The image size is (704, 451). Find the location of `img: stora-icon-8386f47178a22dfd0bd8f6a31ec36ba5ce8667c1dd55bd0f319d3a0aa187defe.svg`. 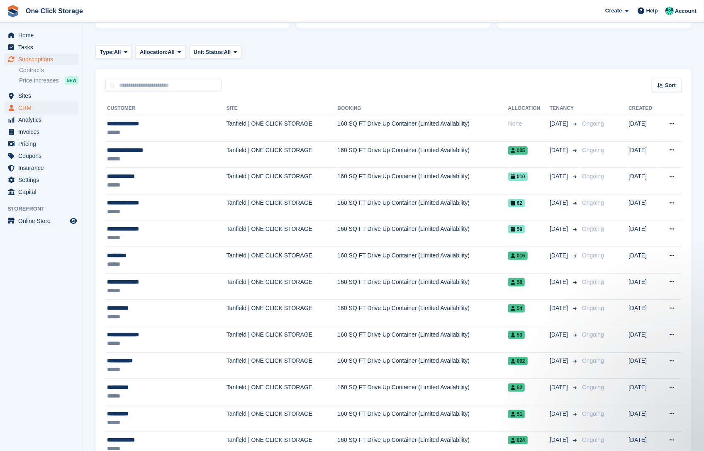

img: stora-icon-8386f47178a22dfd0bd8f6a31ec36ba5ce8667c1dd55bd0f319d3a0aa187defe.svg is located at coordinates (13, 11).